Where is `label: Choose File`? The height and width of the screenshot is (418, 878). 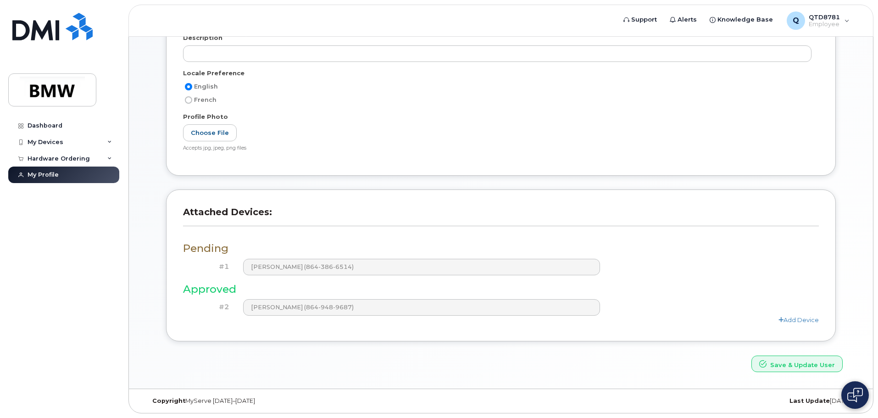
label: Choose File is located at coordinates (210, 133).